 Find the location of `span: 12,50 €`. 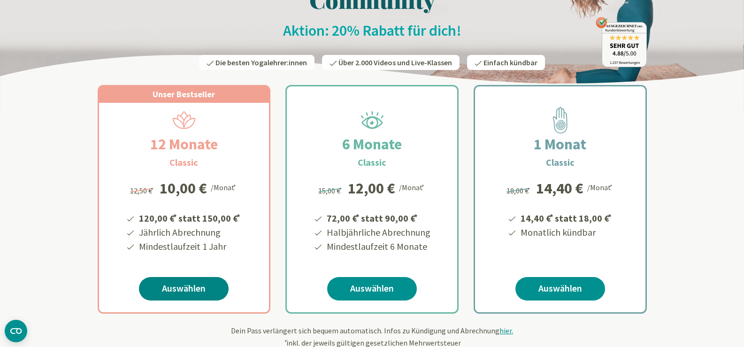

span: 12,50 € is located at coordinates (142, 190).